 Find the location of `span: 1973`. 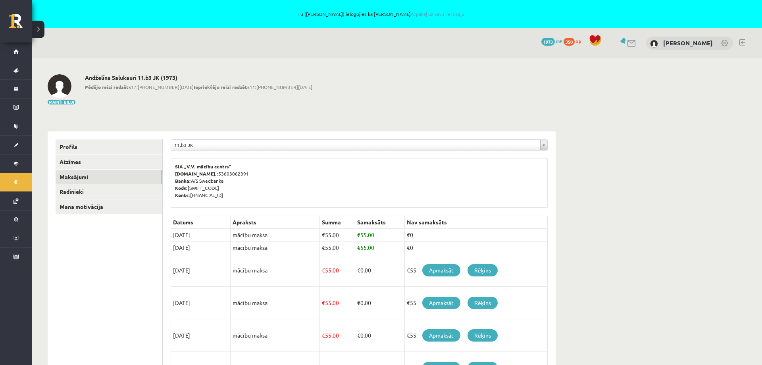

span: 1973 is located at coordinates (548, 42).